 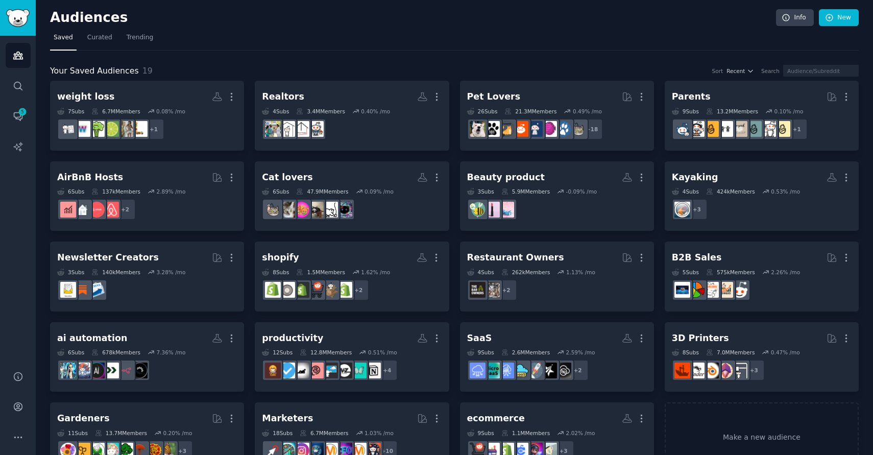 I want to click on img: FixMyPrint, so click(x=682, y=370).